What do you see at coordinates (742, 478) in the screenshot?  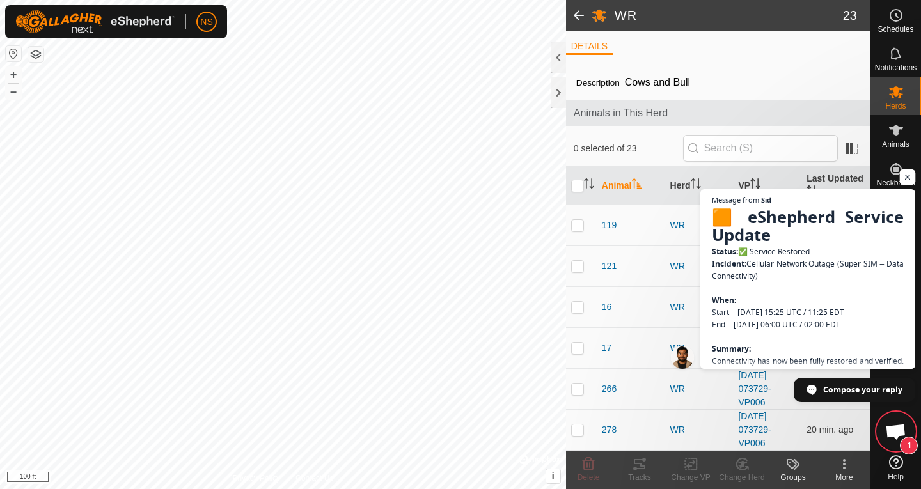 I see `div: Change Herd` at bounding box center [742, 478].